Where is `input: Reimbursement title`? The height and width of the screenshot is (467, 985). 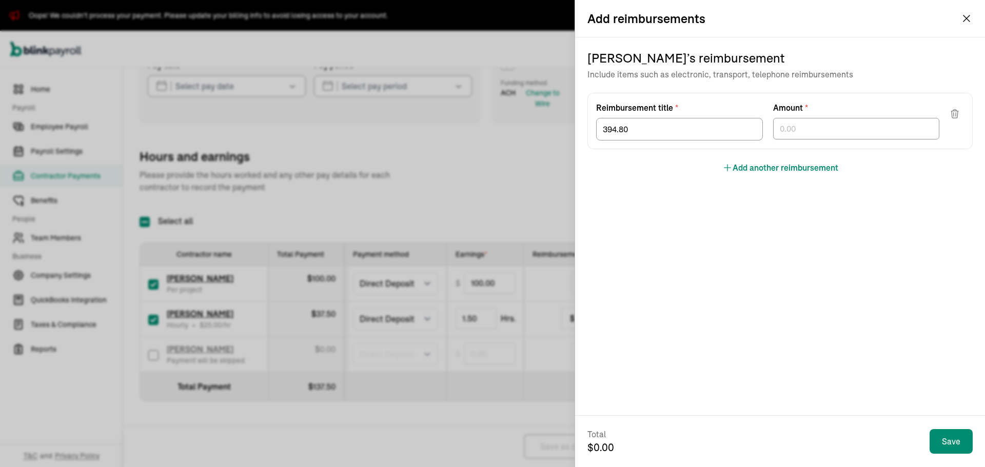 input: Reimbursement title is located at coordinates (679, 129).